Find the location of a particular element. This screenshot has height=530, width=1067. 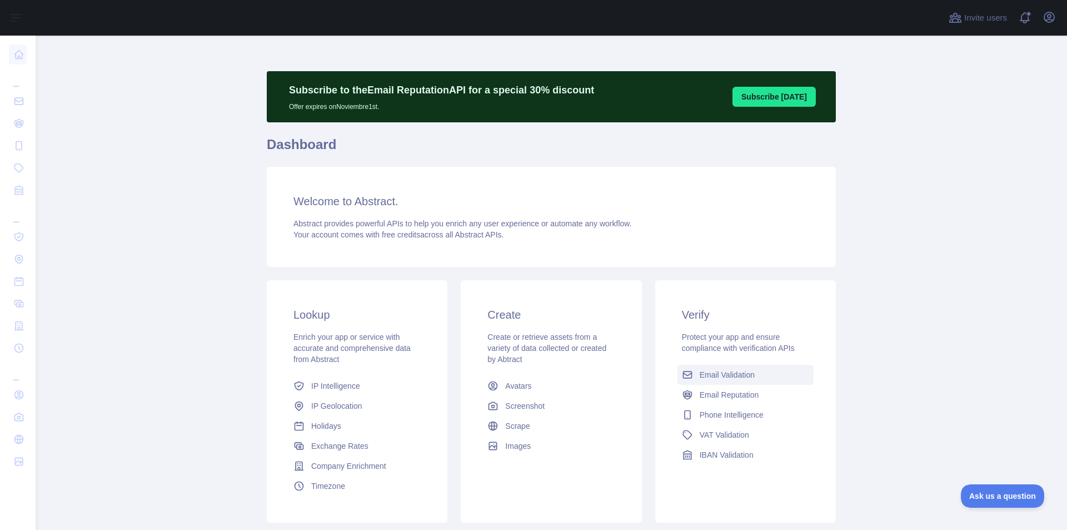

span: Exchange Rates is located at coordinates (340, 446).